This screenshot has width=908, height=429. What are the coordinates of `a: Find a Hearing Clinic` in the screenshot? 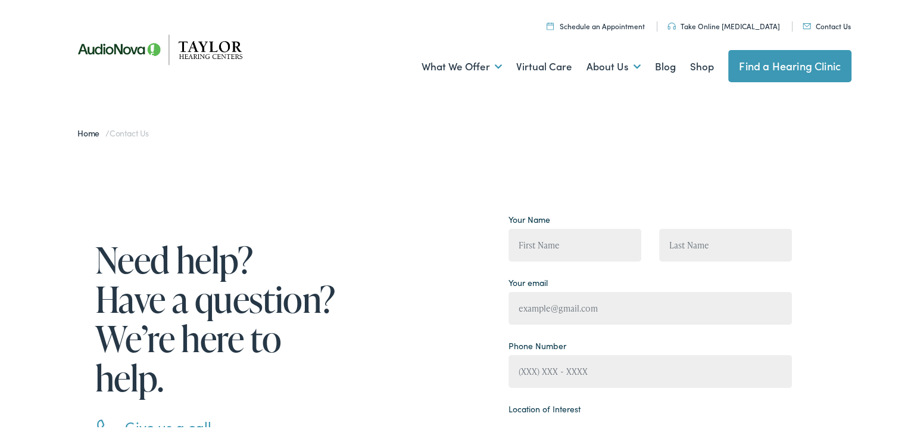 It's located at (790, 64).